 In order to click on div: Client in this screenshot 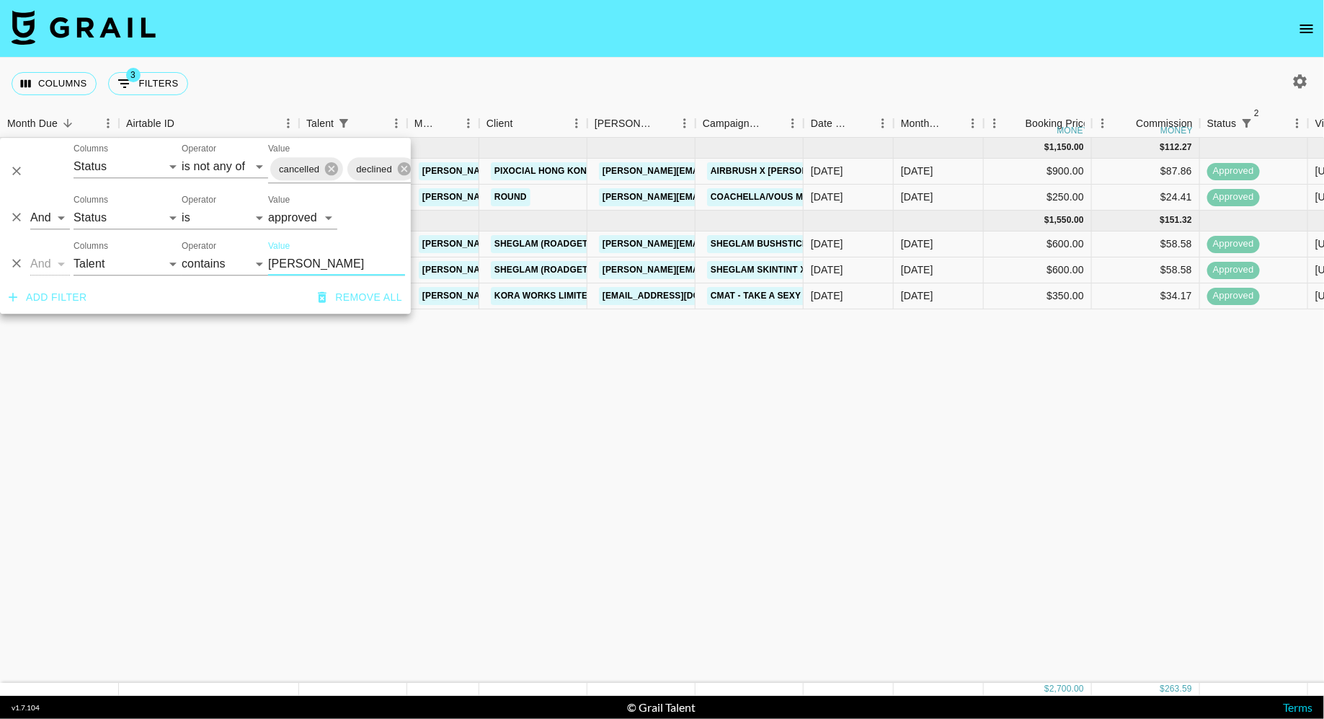, I will do `click(500, 123)`.